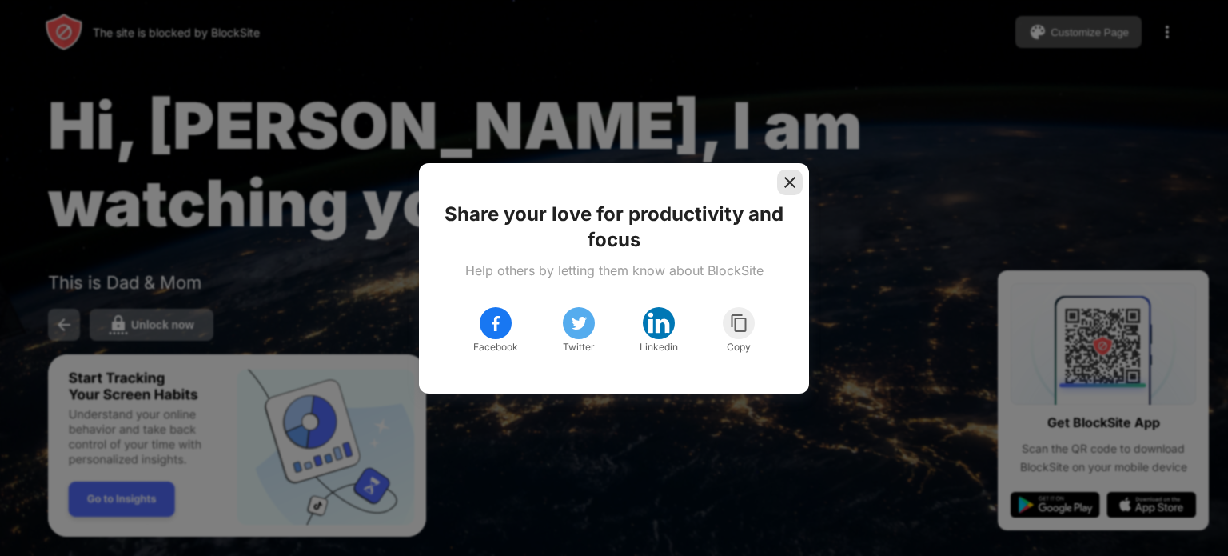  What do you see at coordinates (579, 323) in the screenshot?
I see `img: twitter.svg` at bounding box center [579, 323].